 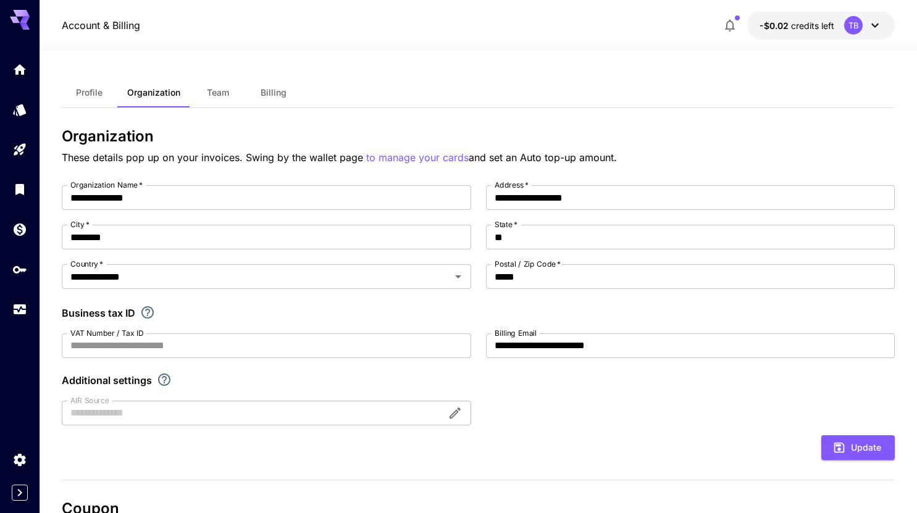 What do you see at coordinates (273, 93) in the screenshot?
I see `span: Billing` at bounding box center [273, 93].